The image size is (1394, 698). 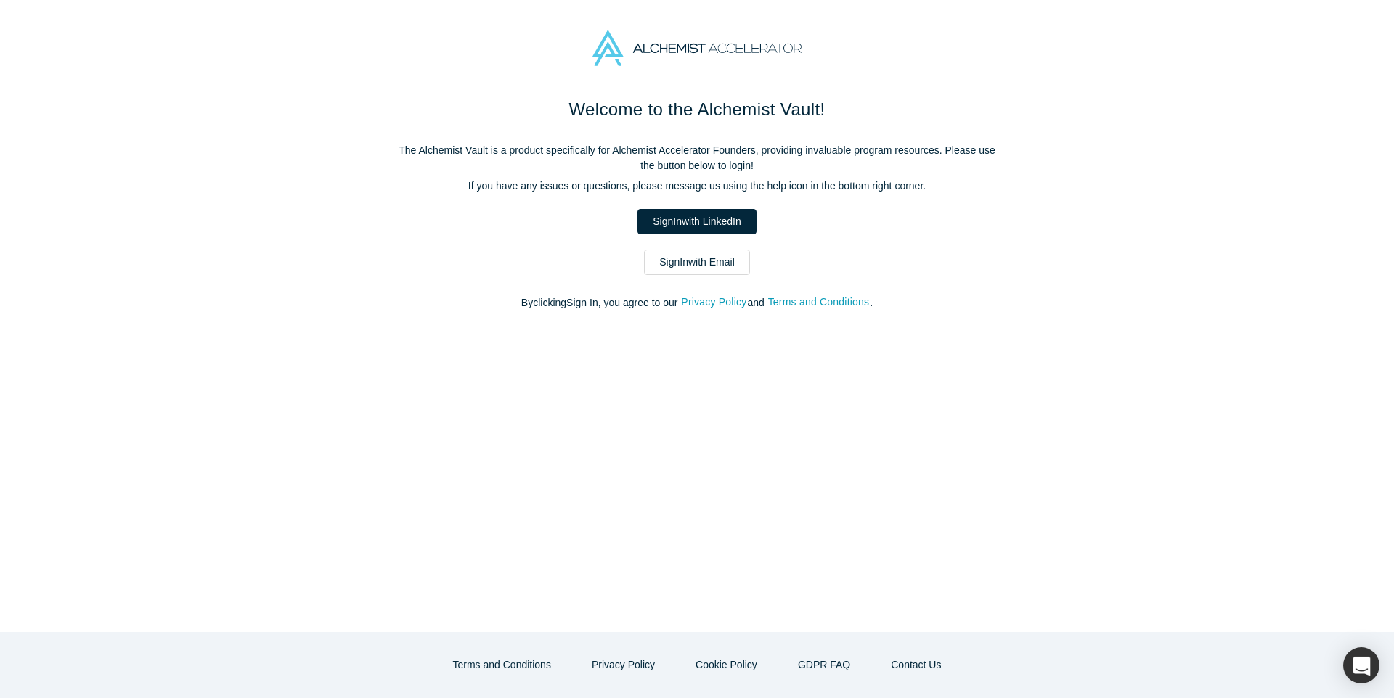 What do you see at coordinates (697, 262) in the screenshot?
I see `a: SignInwith Email` at bounding box center [697, 262].